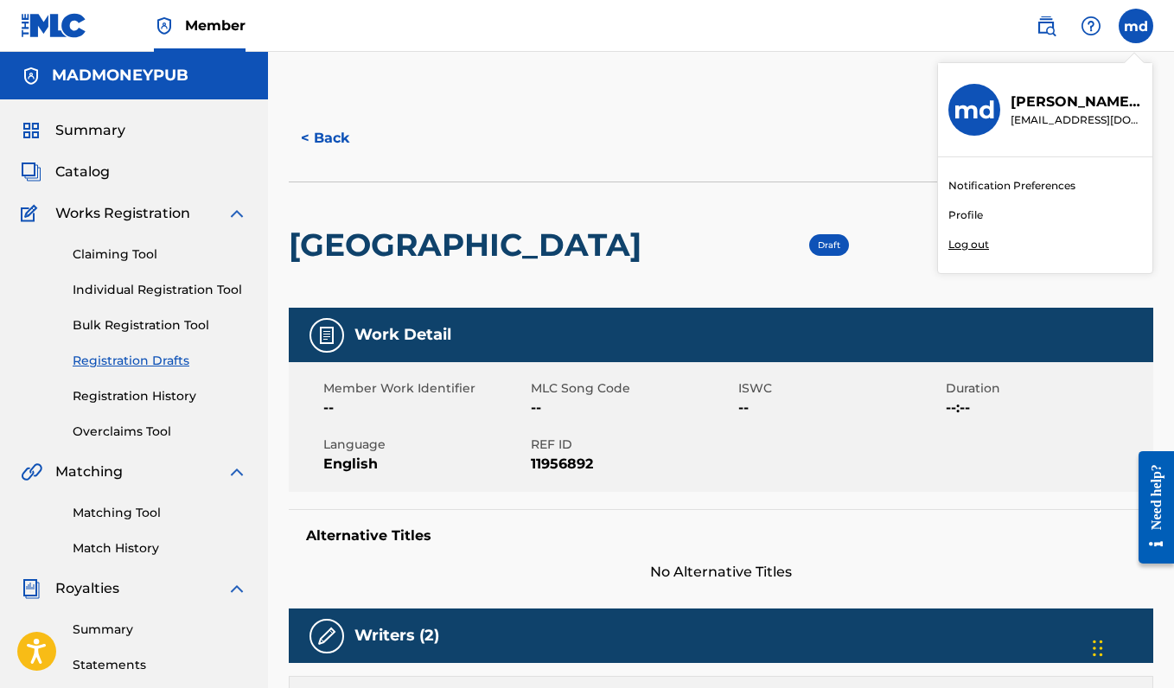 The height and width of the screenshot is (688, 1174). What do you see at coordinates (31, 472) in the screenshot?
I see `img: Matching` at bounding box center [31, 472].